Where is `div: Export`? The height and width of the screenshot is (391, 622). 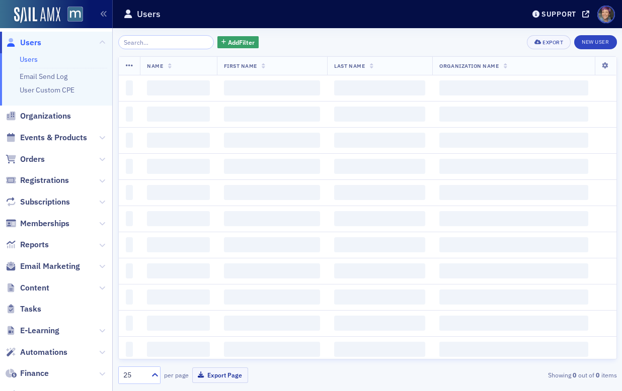
div: Export is located at coordinates (552, 42).